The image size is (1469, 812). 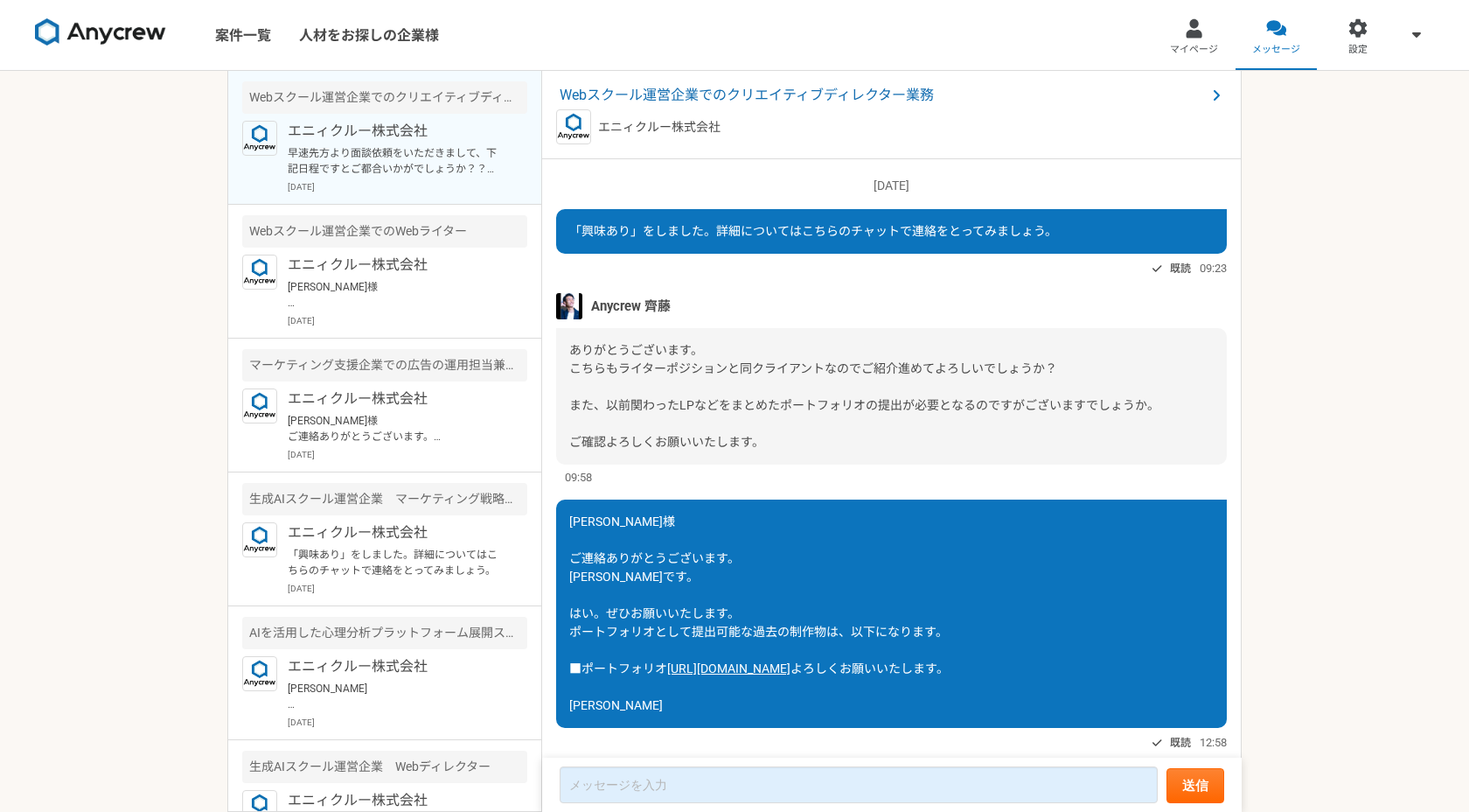 What do you see at coordinates (385, 97) in the screenshot?
I see `div: Webスクール運営企業でのクリエイティブディレクター業務` at bounding box center [385, 97].